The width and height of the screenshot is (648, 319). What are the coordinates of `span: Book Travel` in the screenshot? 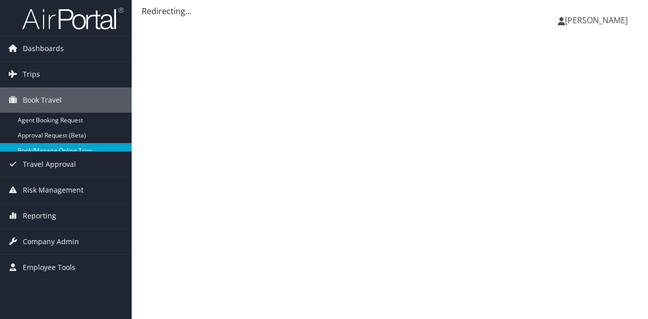 It's located at (42, 100).